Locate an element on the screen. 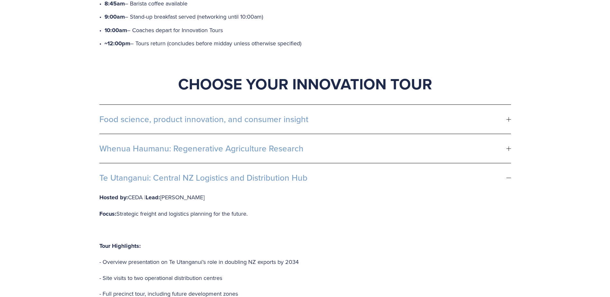 The image size is (610, 297). button: Food science, product innovation, and consumer insight is located at coordinates (305, 119).